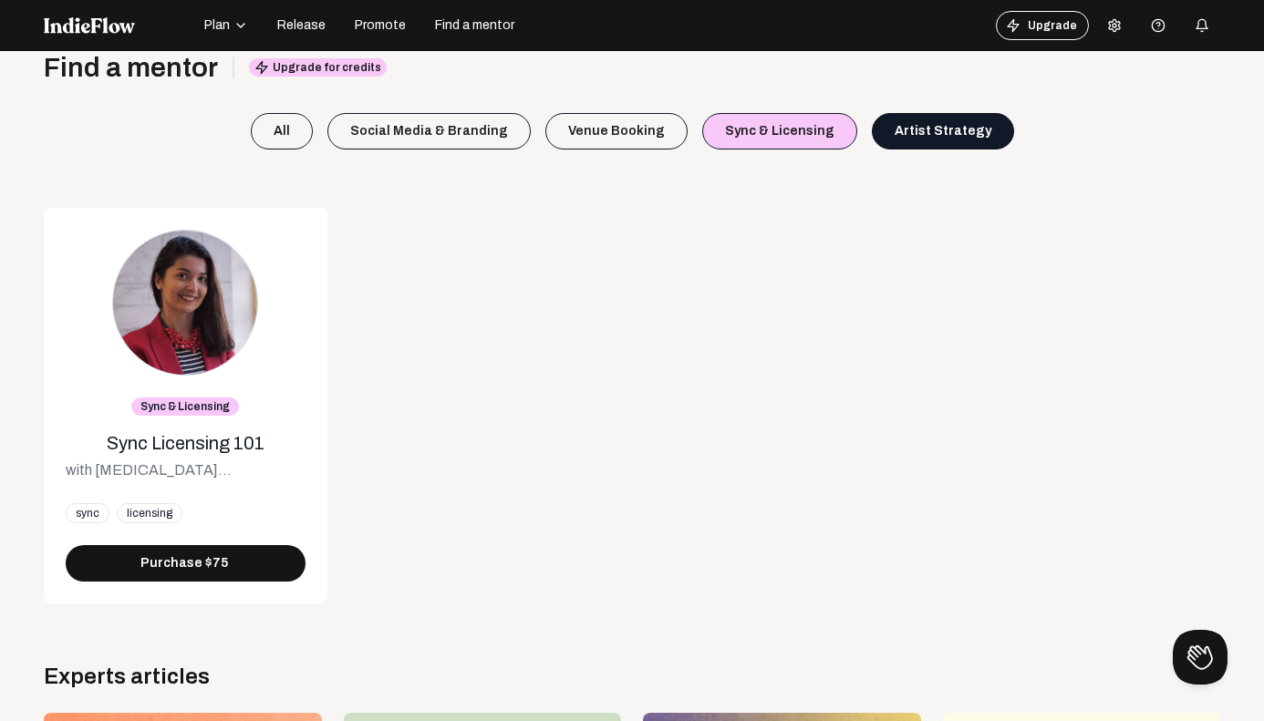 The width and height of the screenshot is (1264, 721). What do you see at coordinates (217, 26) in the screenshot?
I see `span: Plan` at bounding box center [217, 26].